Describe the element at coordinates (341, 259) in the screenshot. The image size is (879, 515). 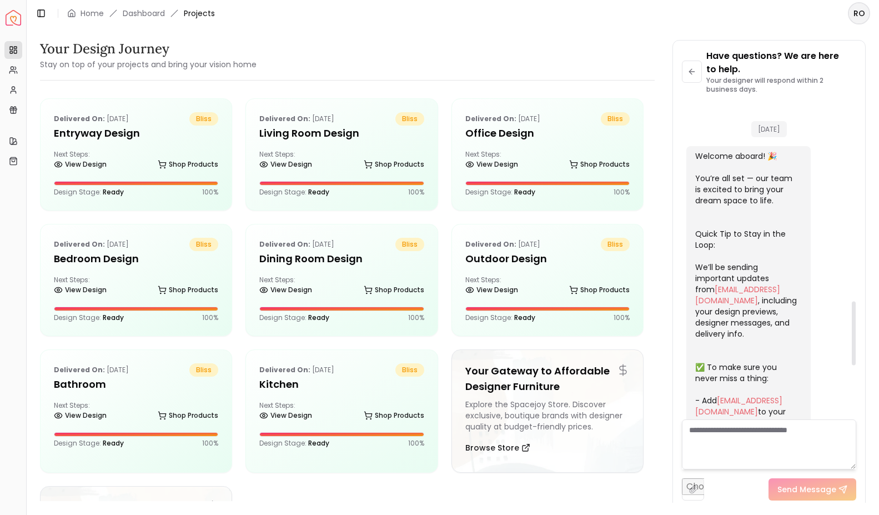
I see `h5: Dining Room design` at that location.